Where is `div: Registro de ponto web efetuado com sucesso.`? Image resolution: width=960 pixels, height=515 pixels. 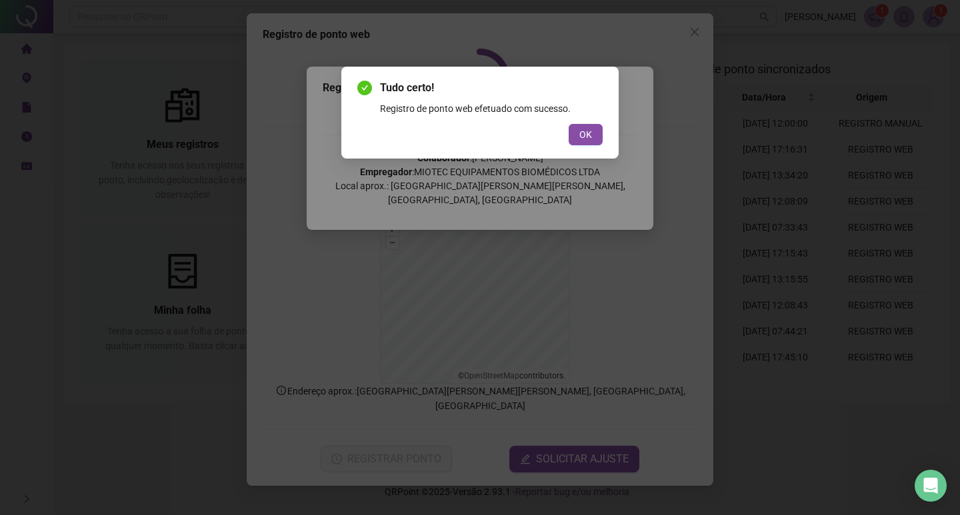 div: Registro de ponto web efetuado com sucesso. is located at coordinates (491, 109).